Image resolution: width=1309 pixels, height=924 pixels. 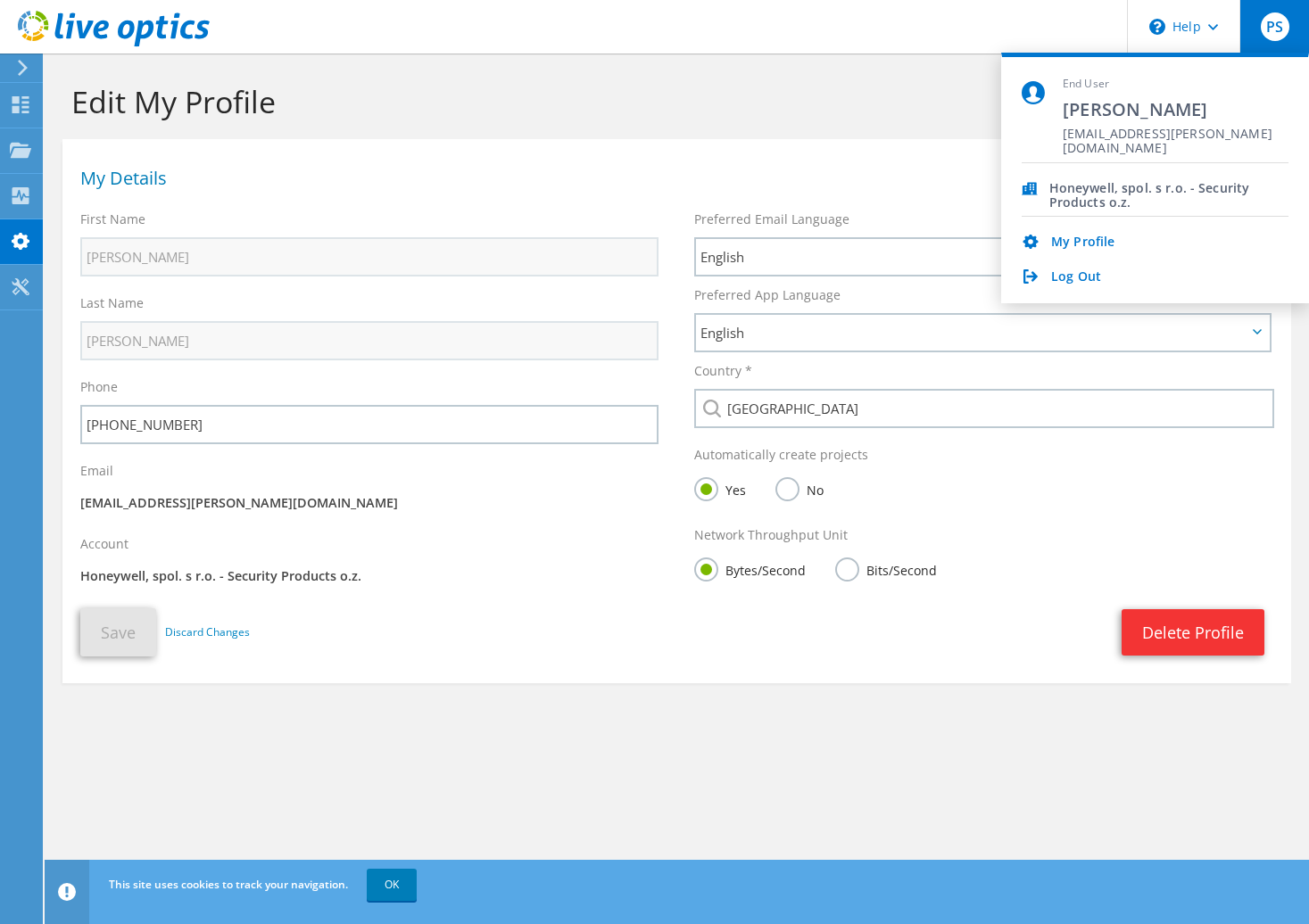 What do you see at coordinates (111, 304) in the screenshot?
I see `label: Last Name` at bounding box center [111, 304].